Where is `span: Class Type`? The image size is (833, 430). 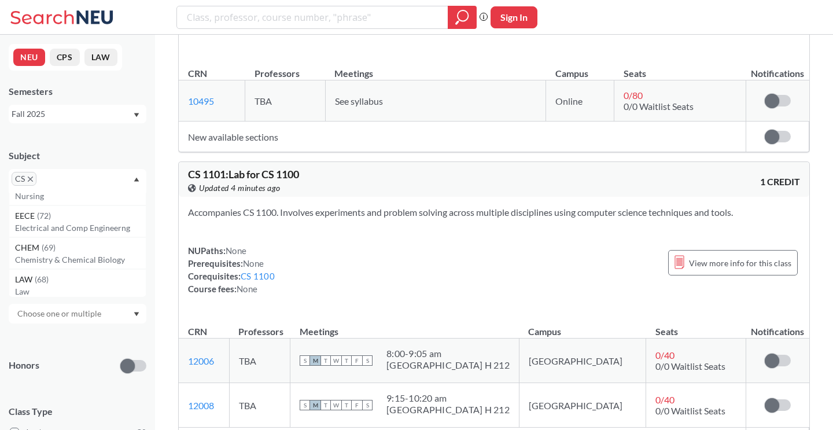
span: Class Type is located at coordinates (78, 411).